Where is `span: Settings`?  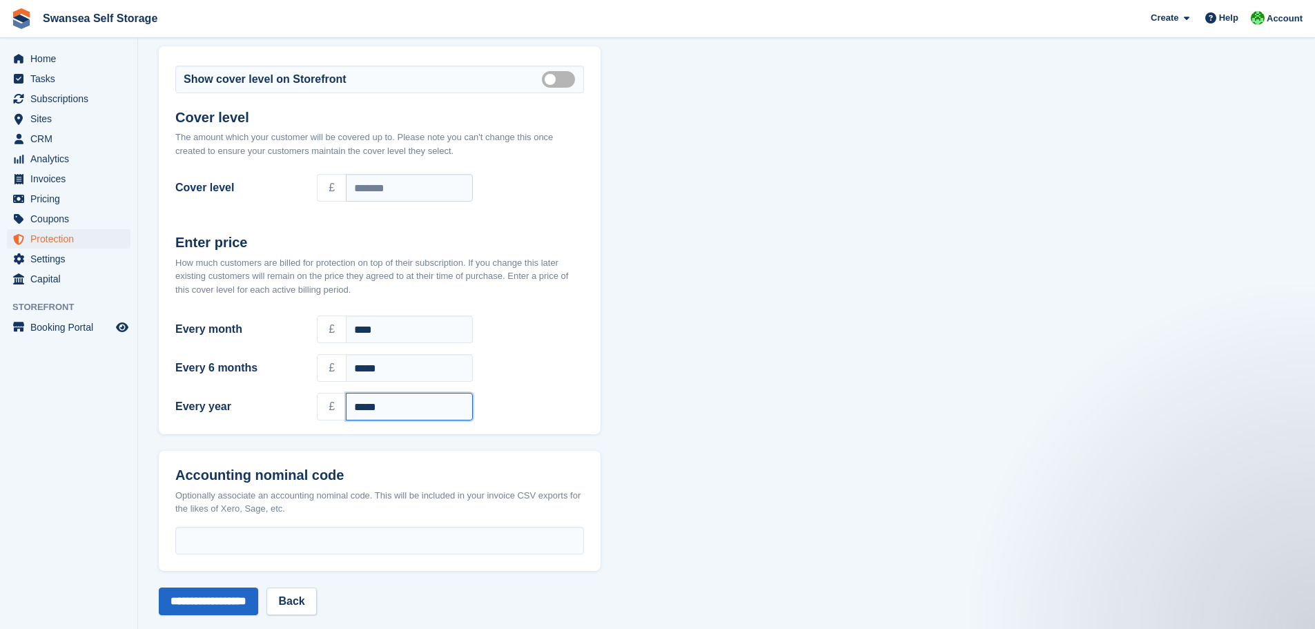 span: Settings is located at coordinates (72, 259).